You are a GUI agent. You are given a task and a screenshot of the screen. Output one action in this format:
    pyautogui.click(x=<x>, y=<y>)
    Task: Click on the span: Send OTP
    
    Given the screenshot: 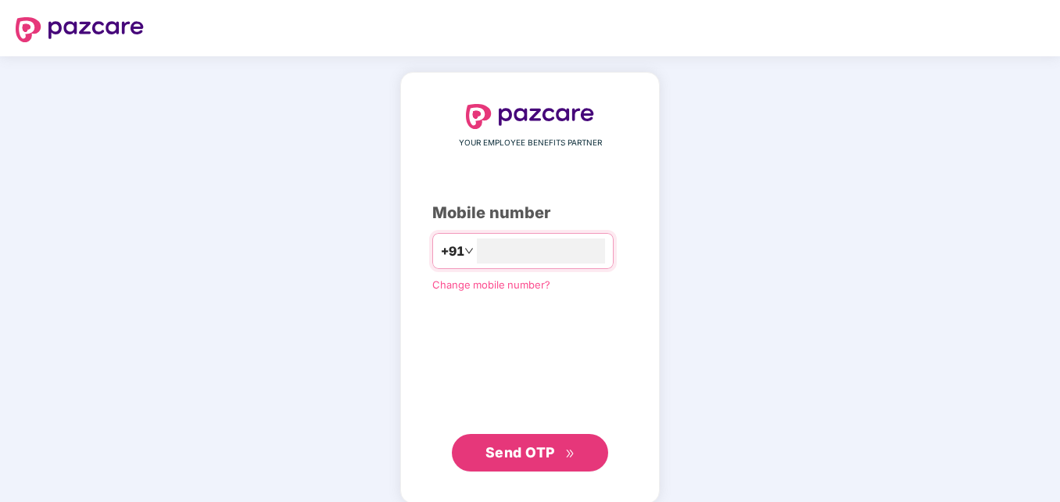 What is the action you would take?
    pyautogui.click(x=520, y=452)
    